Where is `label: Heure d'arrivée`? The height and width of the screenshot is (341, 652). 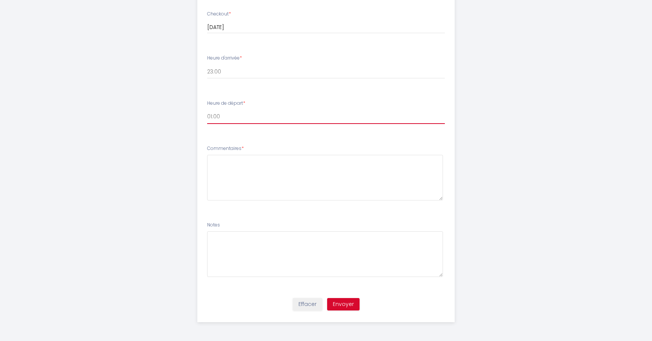 label: Heure d'arrivée is located at coordinates (224, 58).